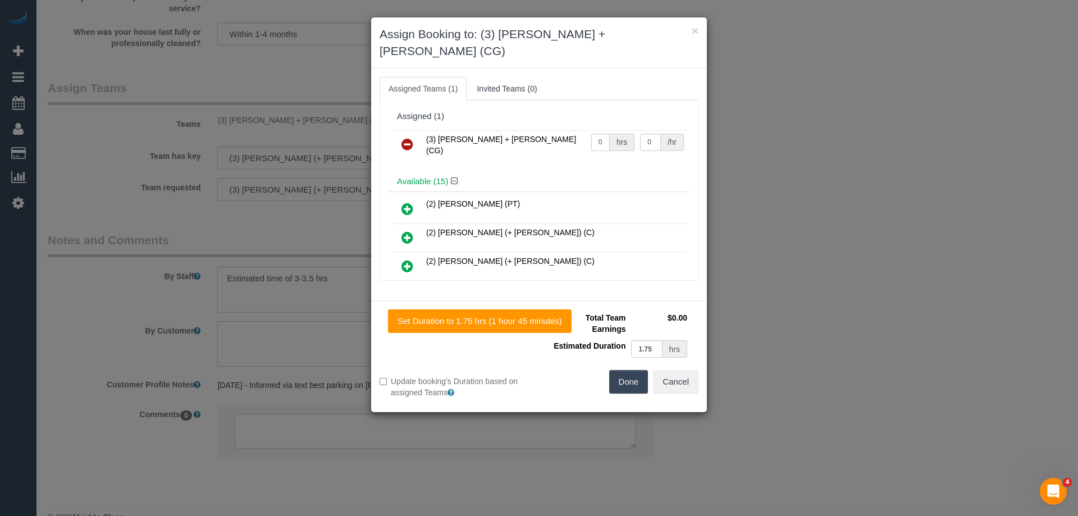 This screenshot has width=1078, height=516. I want to click on a: Invited Teams (0), so click(507, 89).